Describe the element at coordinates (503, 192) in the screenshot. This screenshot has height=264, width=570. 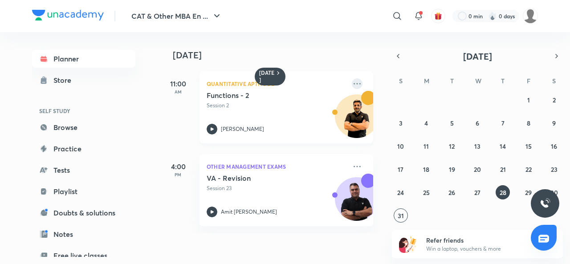
I see `button: August 28, 2025` at that location.